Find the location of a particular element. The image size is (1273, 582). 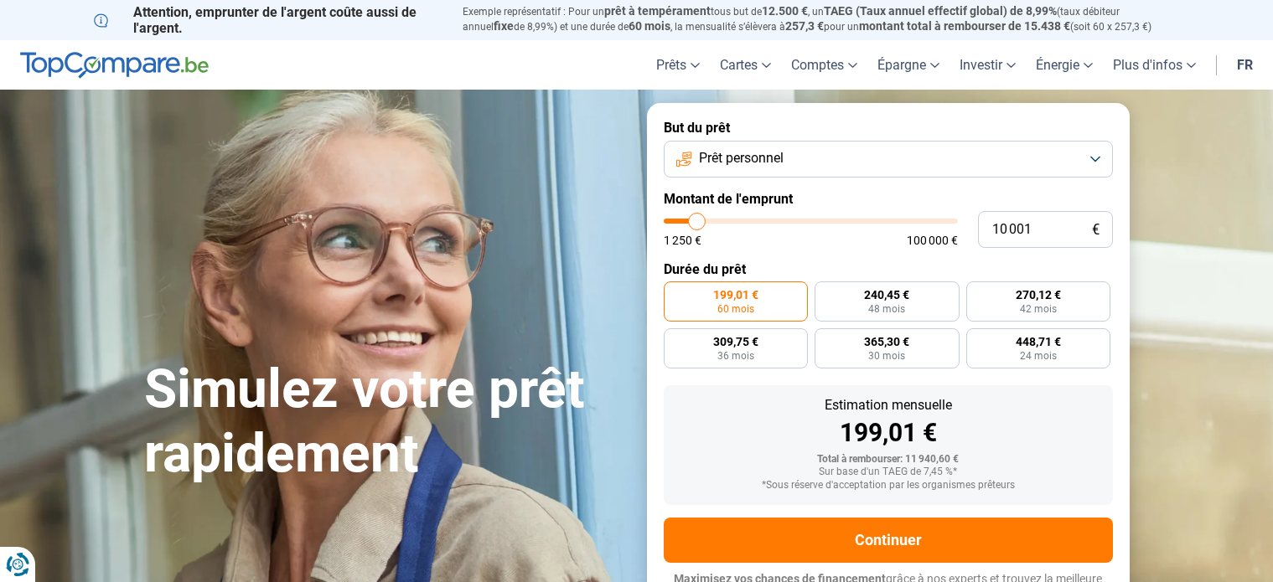

div: *Sous réserve d'acceptation par les organismes prêteurs is located at coordinates (888, 486).